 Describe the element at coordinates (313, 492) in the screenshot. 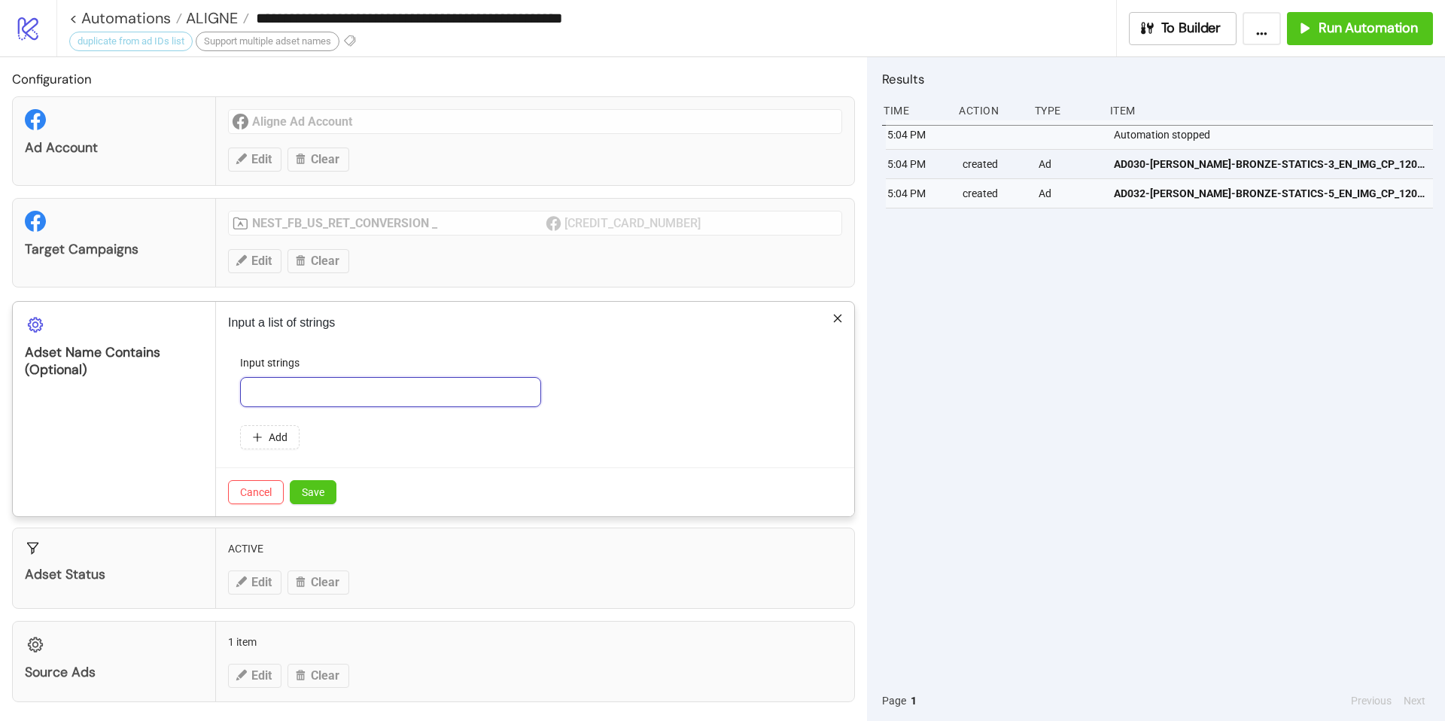

I see `span: Save` at that location.